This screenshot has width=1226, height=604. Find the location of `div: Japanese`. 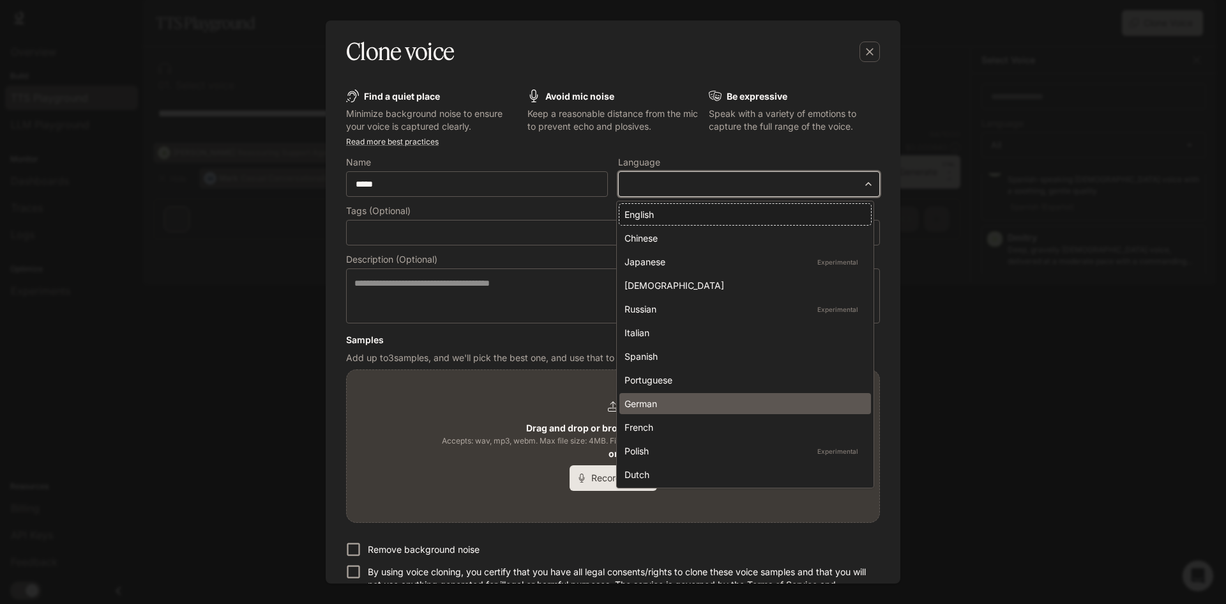

div: Japanese is located at coordinates (743, 261).